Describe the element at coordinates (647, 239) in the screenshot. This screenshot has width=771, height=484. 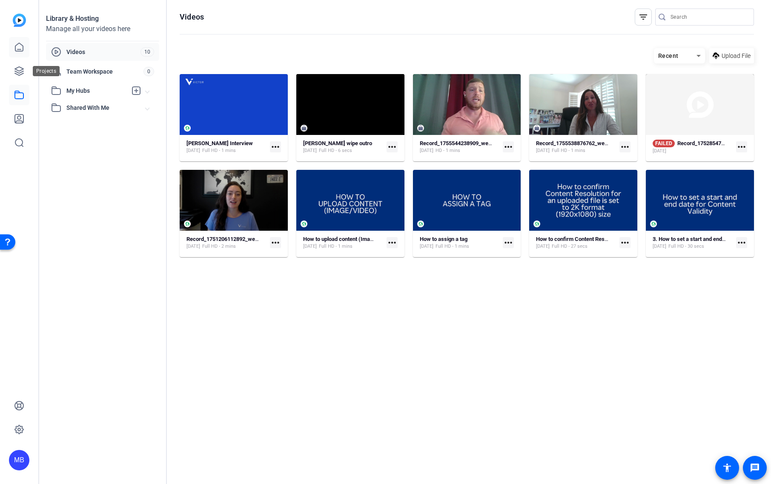
I see `strong: How to confirm Content Resolution for an uploaded file is set to 2K format (1920x1080) size` at that location.